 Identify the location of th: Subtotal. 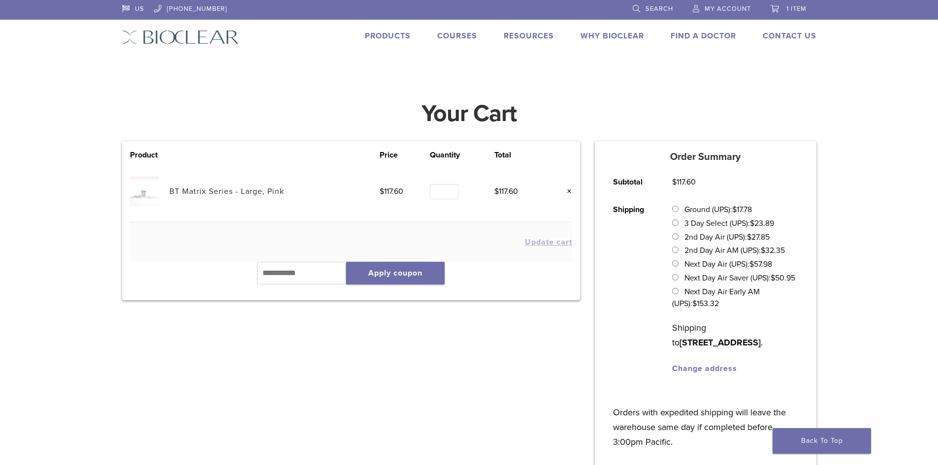
(632, 182).